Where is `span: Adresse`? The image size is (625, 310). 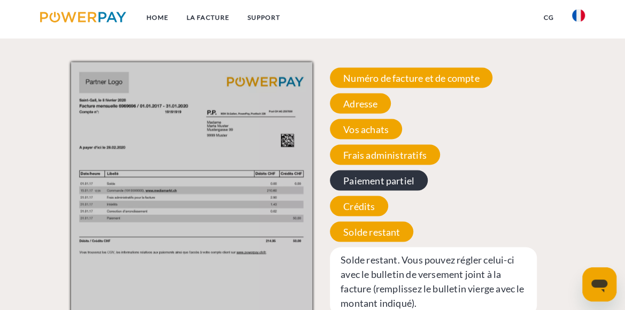 span: Adresse is located at coordinates (360, 103).